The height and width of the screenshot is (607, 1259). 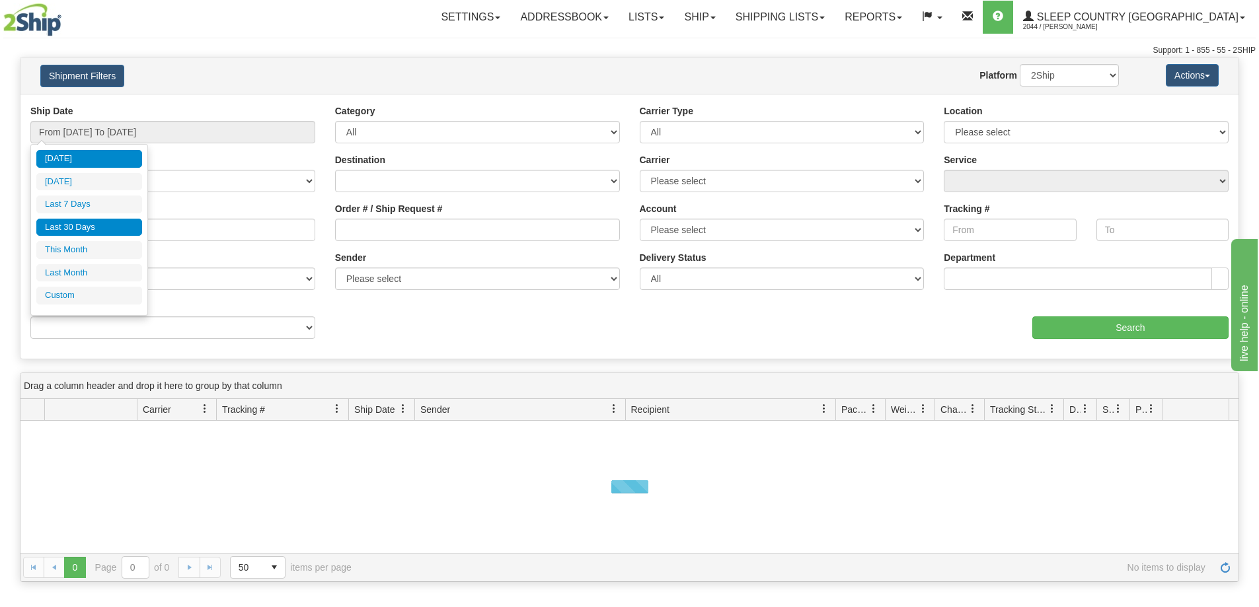 What do you see at coordinates (205, 409) in the screenshot?
I see `a: Carrier filter column settings` at bounding box center [205, 409].